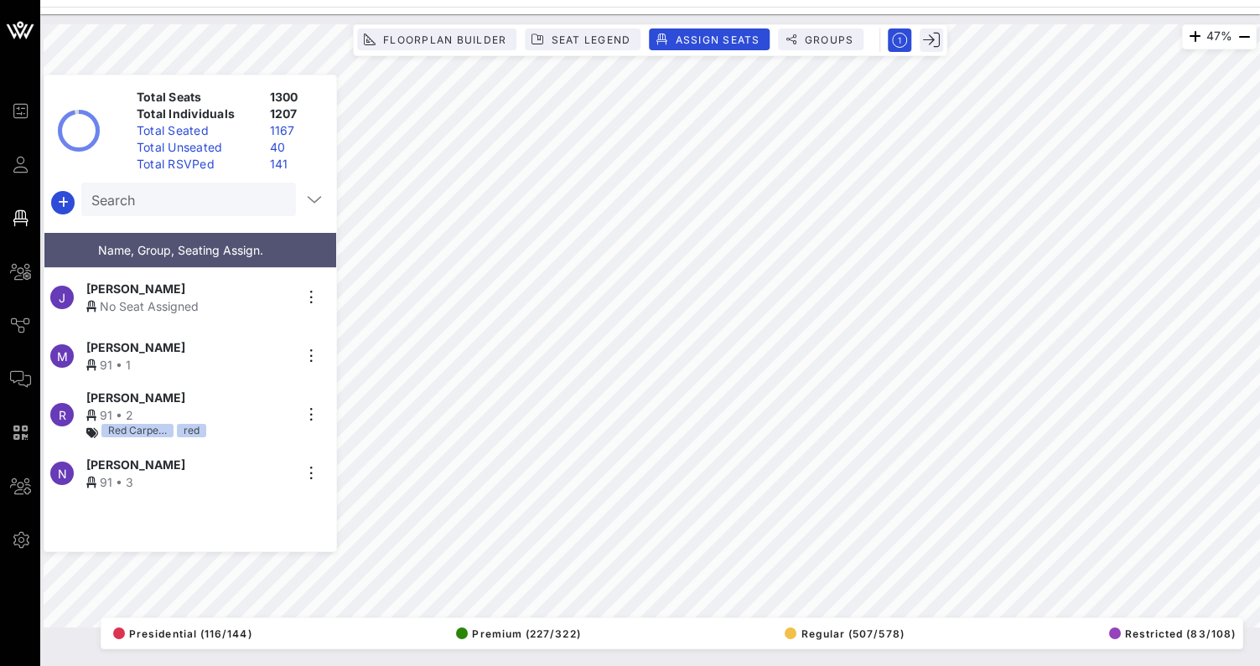 The image size is (1260, 666). I want to click on button: Floorplan Builder, so click(437, 39).